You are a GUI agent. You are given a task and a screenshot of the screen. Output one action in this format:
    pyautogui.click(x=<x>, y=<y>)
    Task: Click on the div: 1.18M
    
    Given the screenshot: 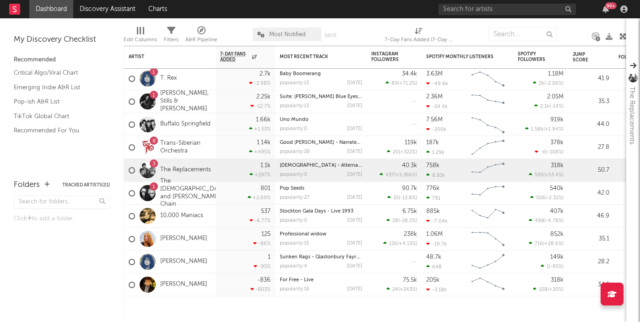 What is the action you would take?
    pyautogui.click(x=556, y=74)
    